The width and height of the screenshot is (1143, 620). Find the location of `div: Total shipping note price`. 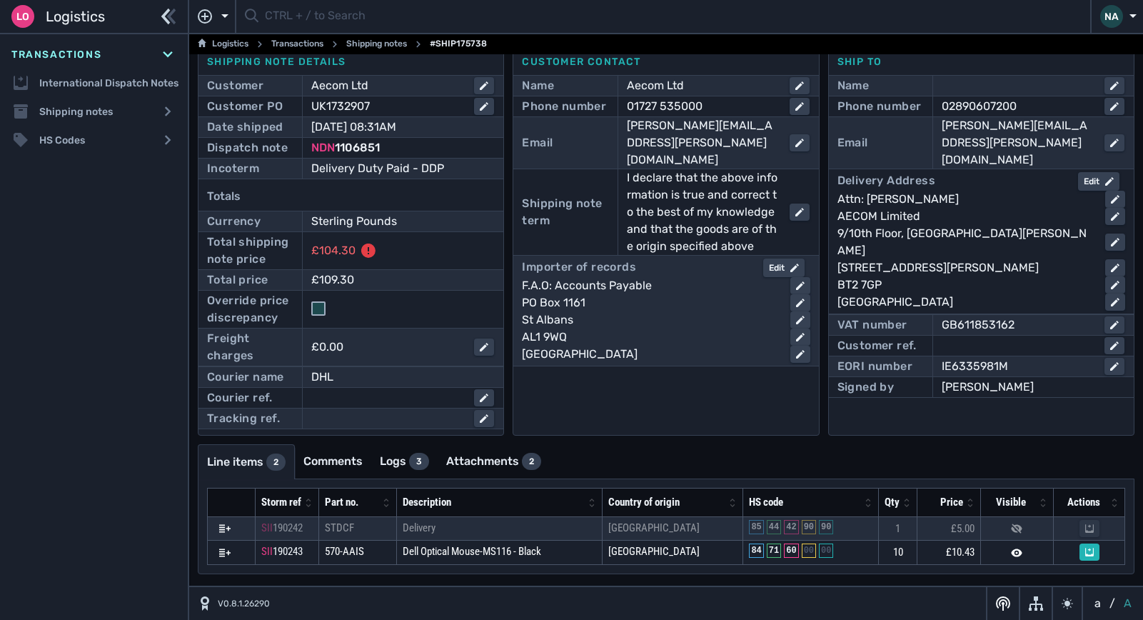

div: Total shipping note price is located at coordinates (250, 251).